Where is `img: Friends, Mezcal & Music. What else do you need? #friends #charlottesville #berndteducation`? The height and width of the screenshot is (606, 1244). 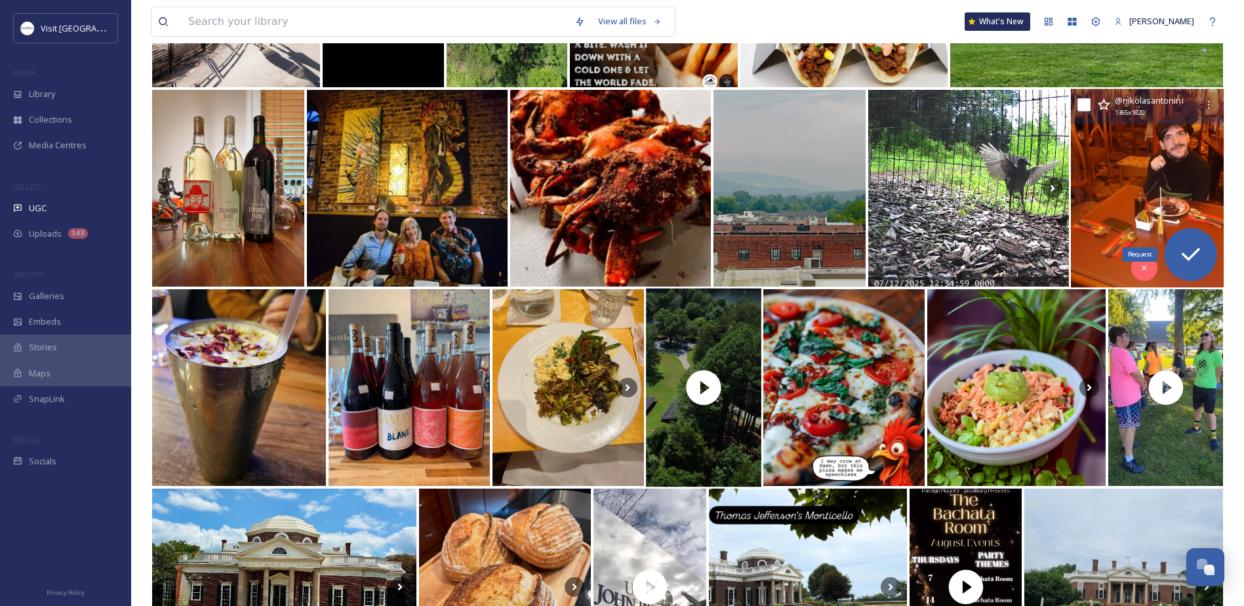 img: Friends, Mezcal & Music. What else do you need? #friends #charlottesville #berndteducation is located at coordinates (407, 188).